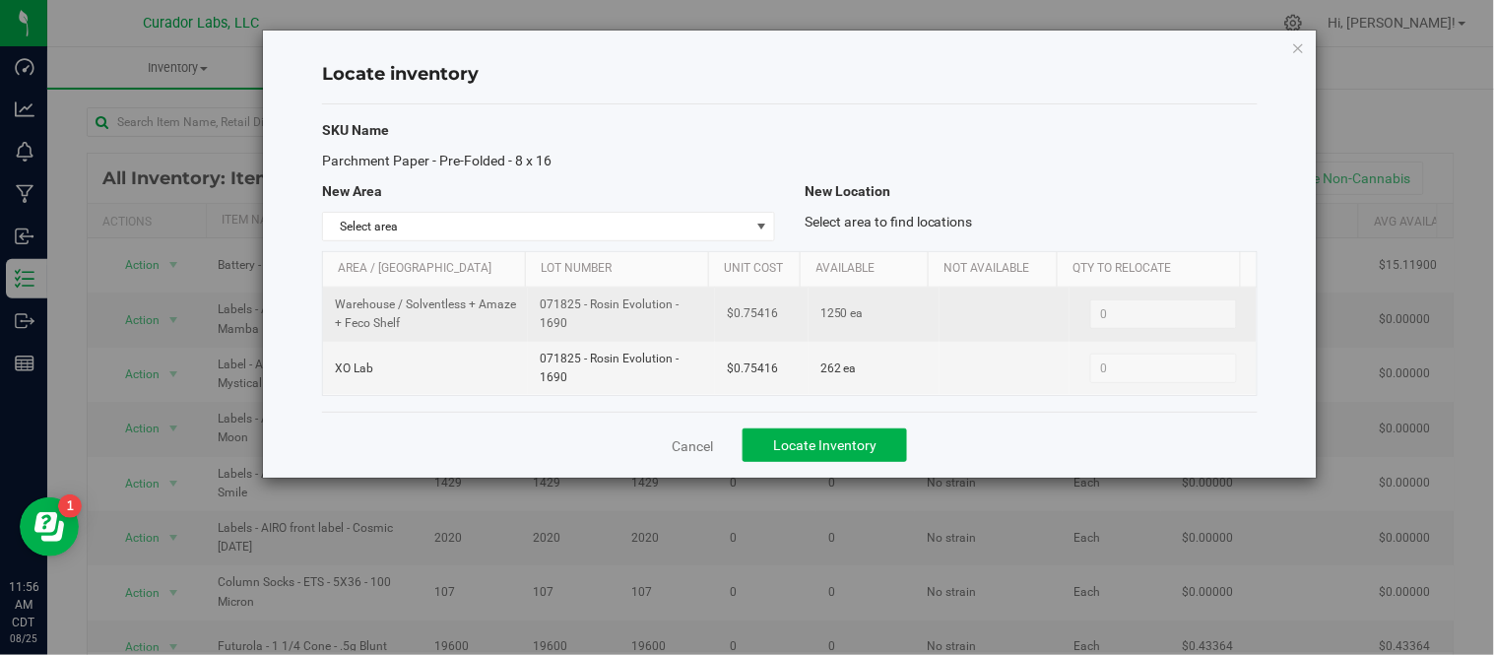 This screenshot has width=1494, height=655. I want to click on span: Select area to find locations, so click(888, 222).